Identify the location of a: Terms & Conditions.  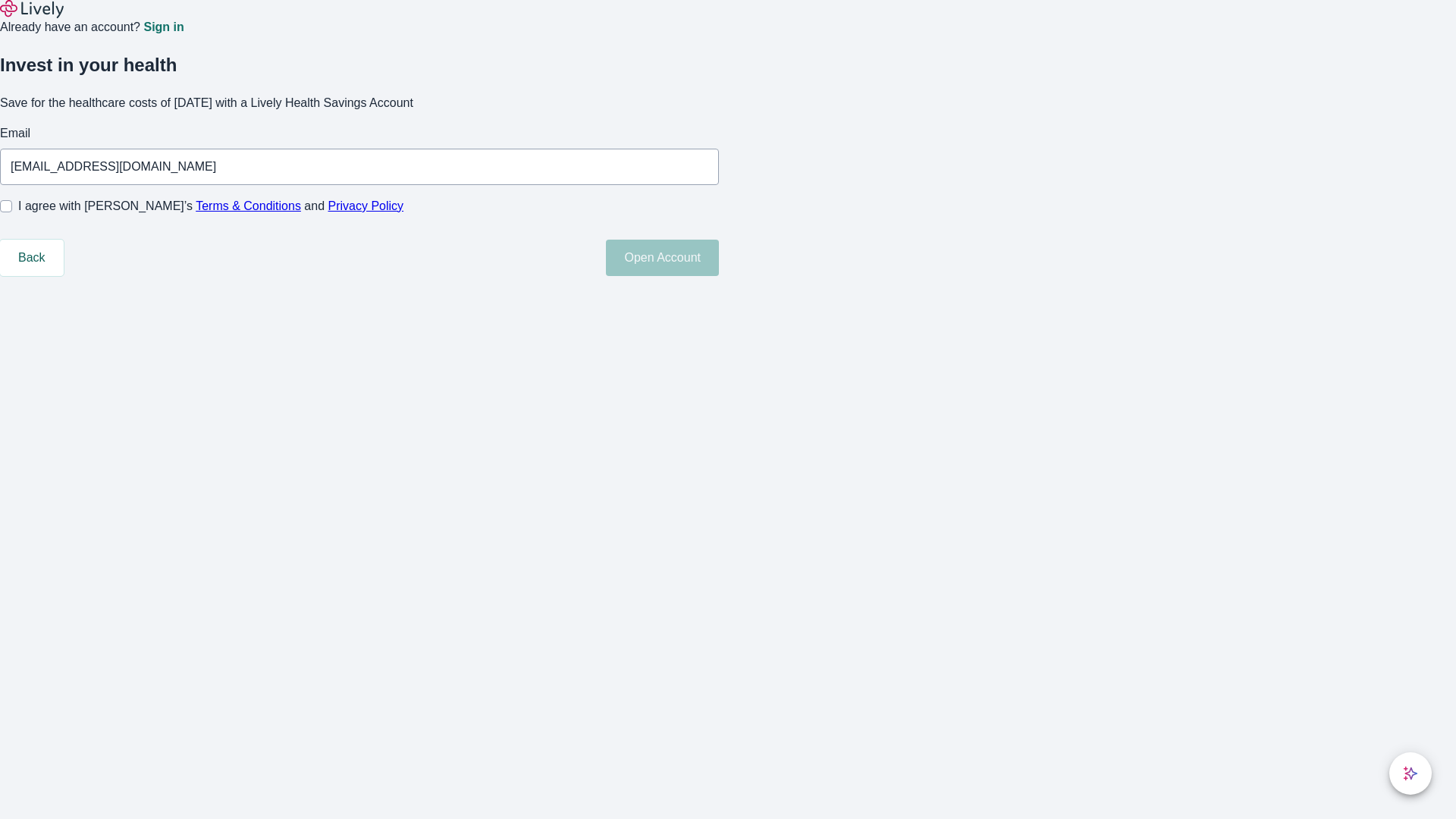
(248, 205).